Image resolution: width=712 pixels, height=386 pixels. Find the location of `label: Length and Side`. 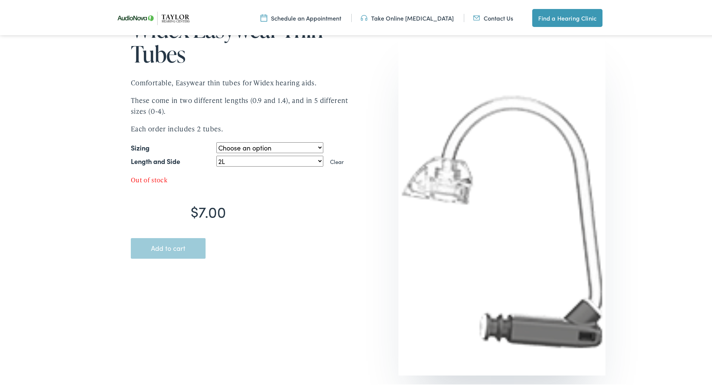

label: Length and Side is located at coordinates (156, 160).